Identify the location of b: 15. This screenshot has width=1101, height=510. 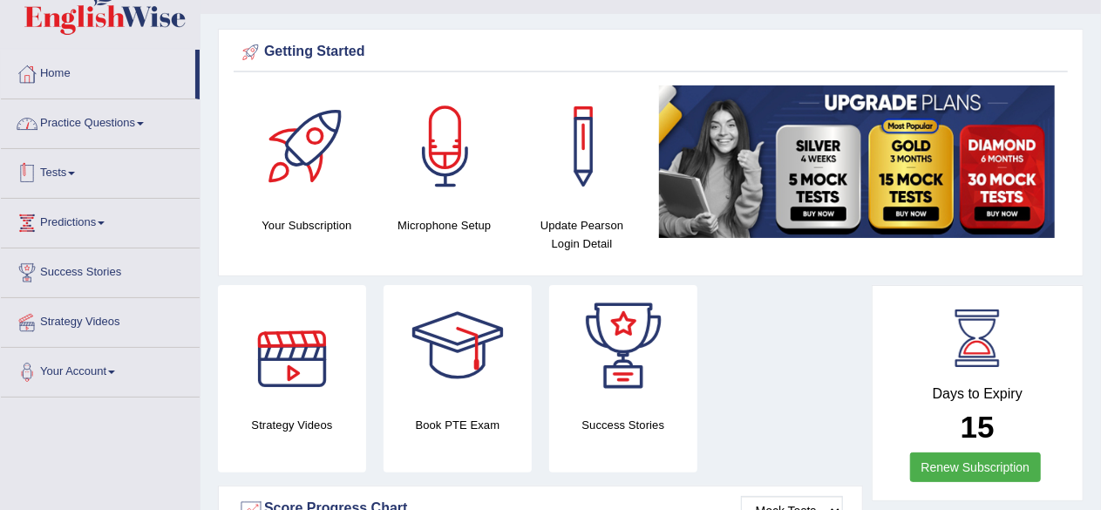
(977, 426).